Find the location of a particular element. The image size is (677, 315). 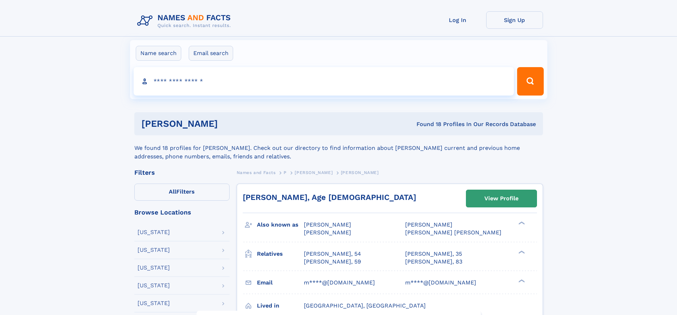

img: Logo Names and Facts is located at coordinates (185, 21).